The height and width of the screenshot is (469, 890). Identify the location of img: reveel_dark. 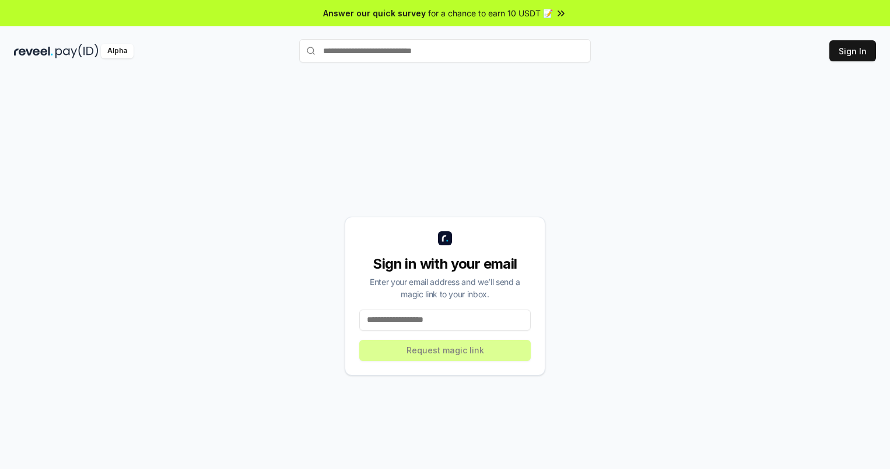
(33, 51).